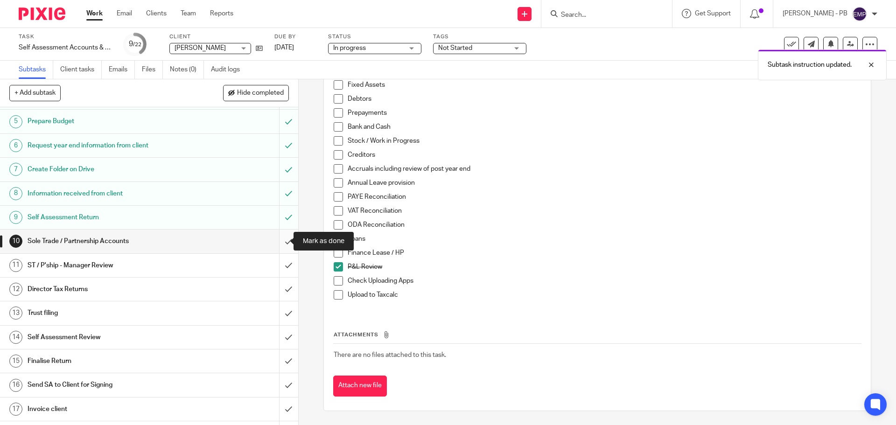 The width and height of the screenshot is (896, 425). What do you see at coordinates (604, 141) in the screenshot?
I see `p: Stock / Work in Progress` at bounding box center [604, 141].